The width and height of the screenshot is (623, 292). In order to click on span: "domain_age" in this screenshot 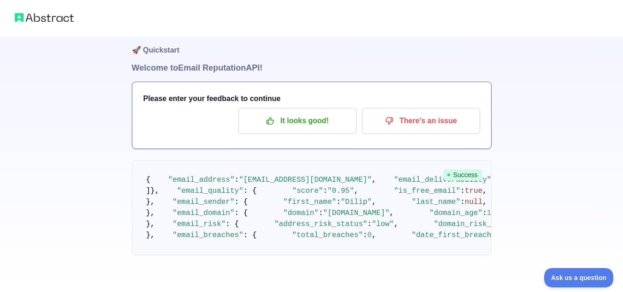, I will do `click(455, 213)`.